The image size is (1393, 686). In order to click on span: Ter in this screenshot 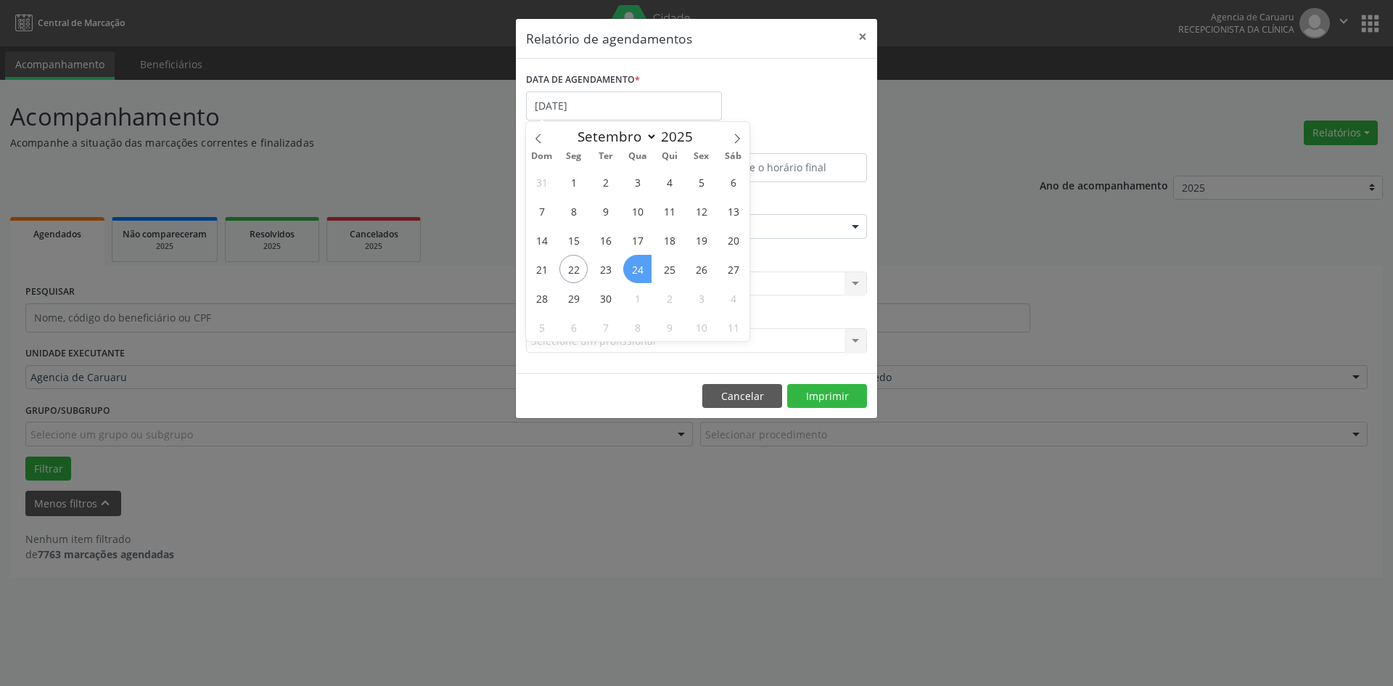, I will do `click(606, 156)`.